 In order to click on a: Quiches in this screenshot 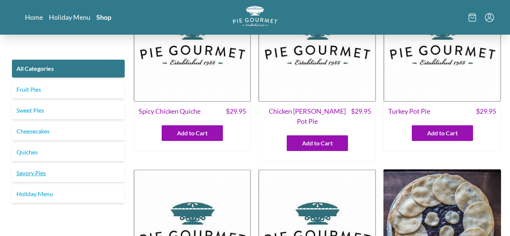, I will do `click(68, 152)`.